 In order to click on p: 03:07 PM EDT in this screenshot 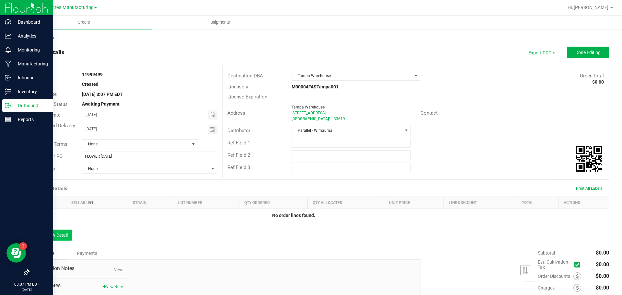, I will do `click(27, 284)`.